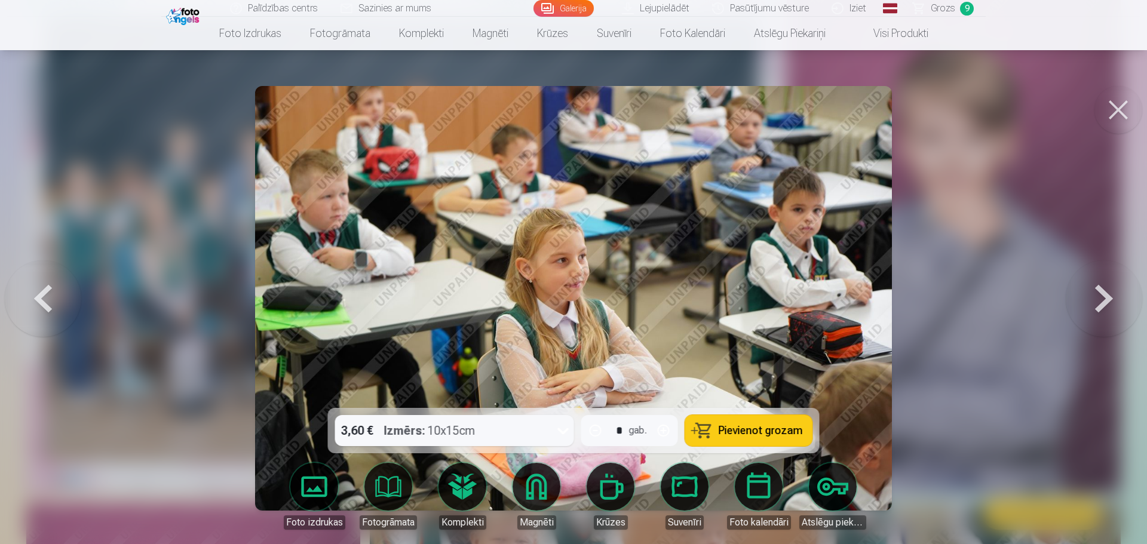 This screenshot has height=544, width=1147. What do you see at coordinates (749, 431) in the screenshot?
I see `button: Pievienot grozam` at bounding box center [749, 431].